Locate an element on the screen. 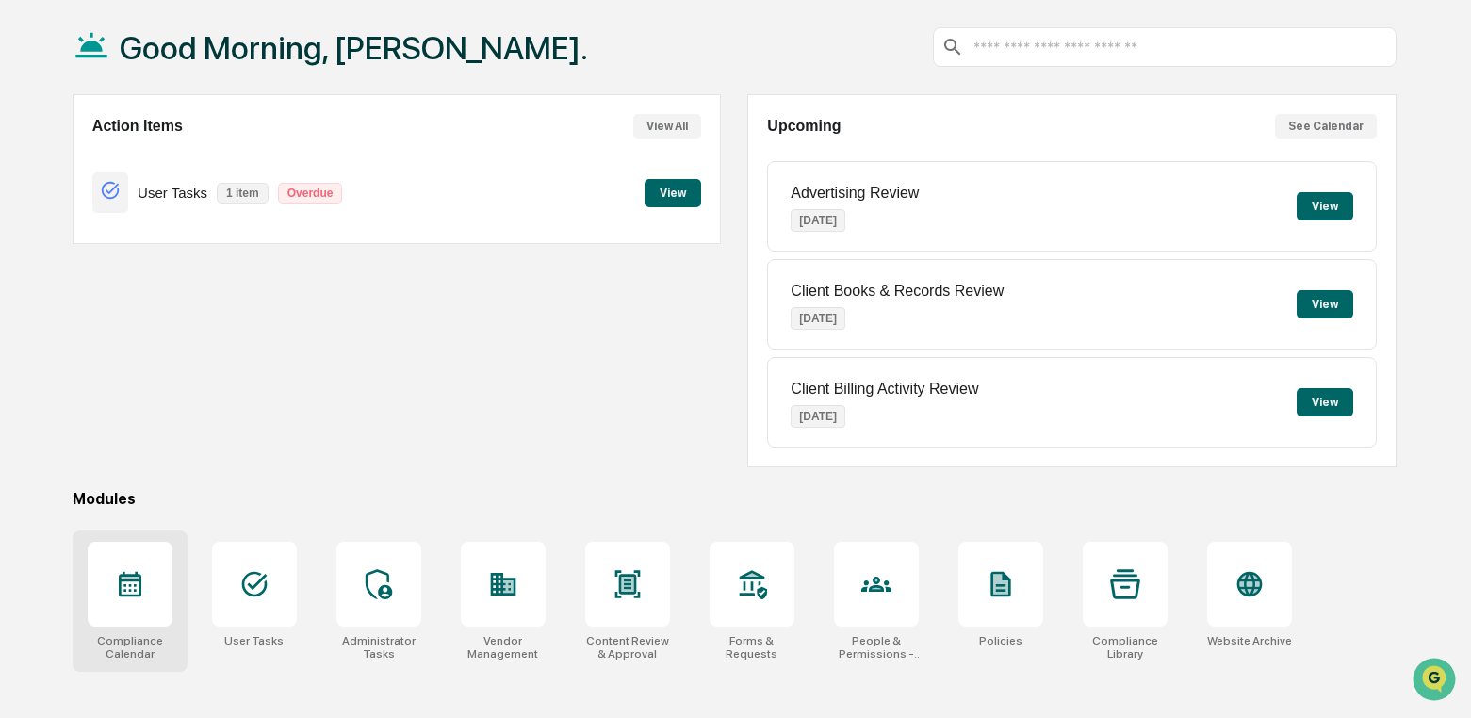  div: We're available if you need us! is located at coordinates (171, 171).